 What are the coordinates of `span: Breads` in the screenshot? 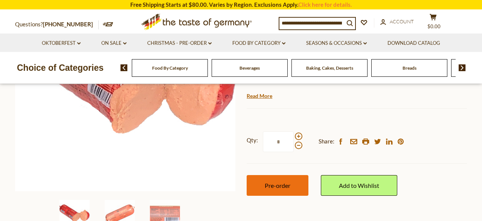 It's located at (409, 68).